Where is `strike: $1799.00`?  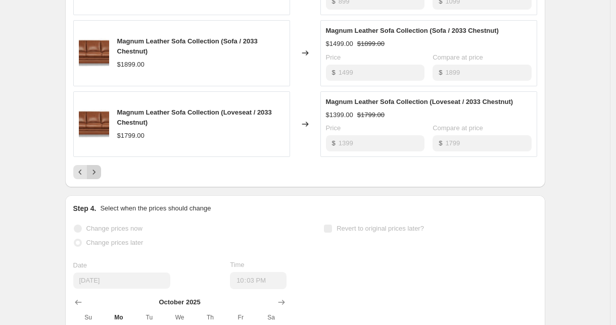 strike: $1799.00 is located at coordinates (371, 115).